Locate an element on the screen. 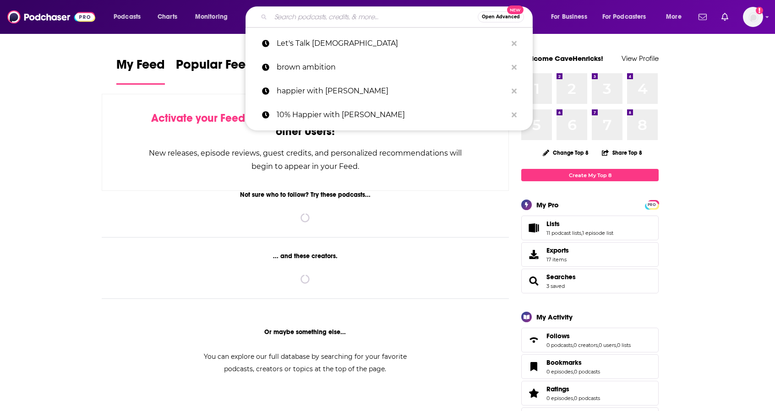  a: 0 creators is located at coordinates (585, 345).